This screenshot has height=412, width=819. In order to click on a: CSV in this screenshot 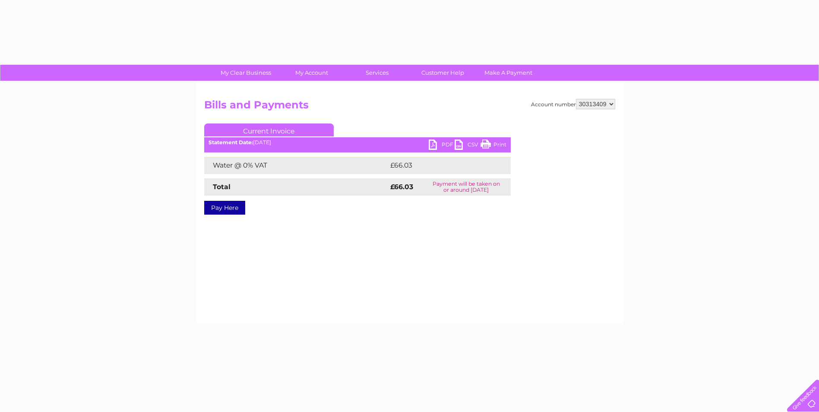, I will do `click(467, 145)`.